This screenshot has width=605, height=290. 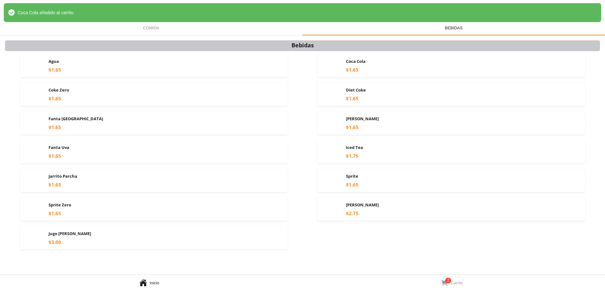 I want to click on a: 2Carrito, so click(x=454, y=282).